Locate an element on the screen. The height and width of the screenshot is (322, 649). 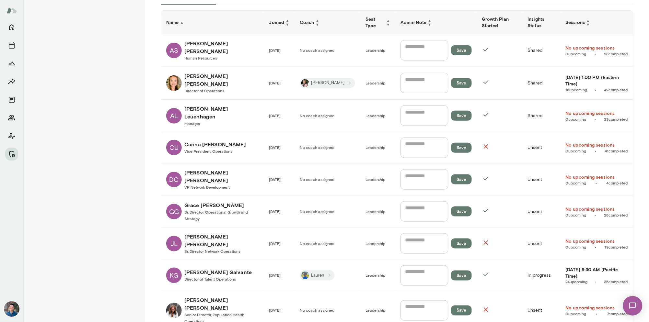
img: Lauren Gambee is located at coordinates (305, 276).